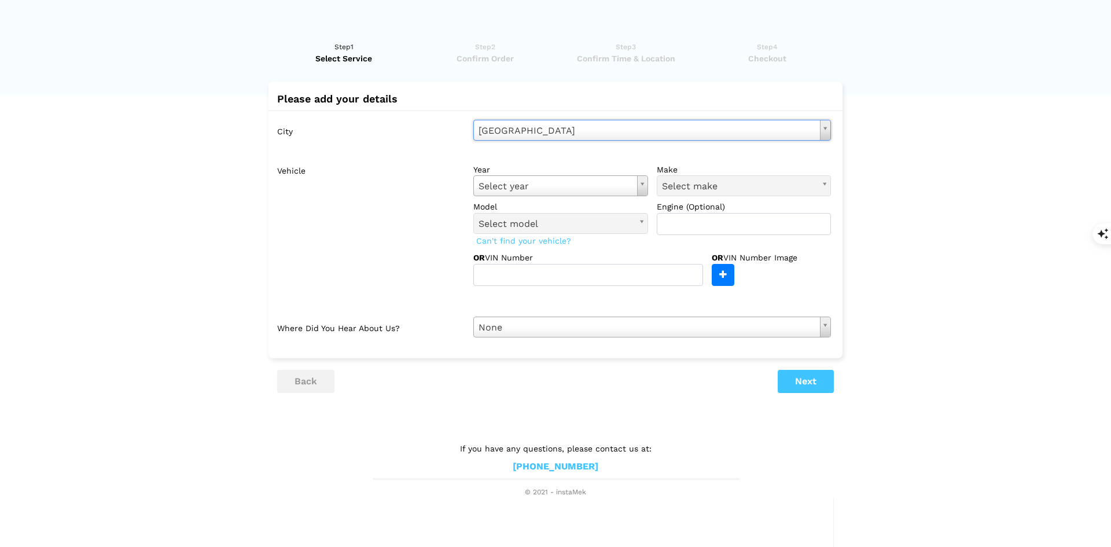 This screenshot has height=547, width=1111. What do you see at coordinates (806, 381) in the screenshot?
I see `button: Next` at bounding box center [806, 381].